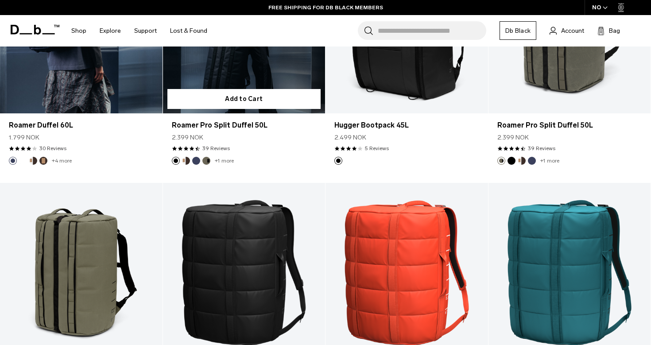 This screenshot has width=651, height=345. What do you see at coordinates (406, 125) in the screenshot?
I see `a: Hugger Bootpack 45L` at bounding box center [406, 125].